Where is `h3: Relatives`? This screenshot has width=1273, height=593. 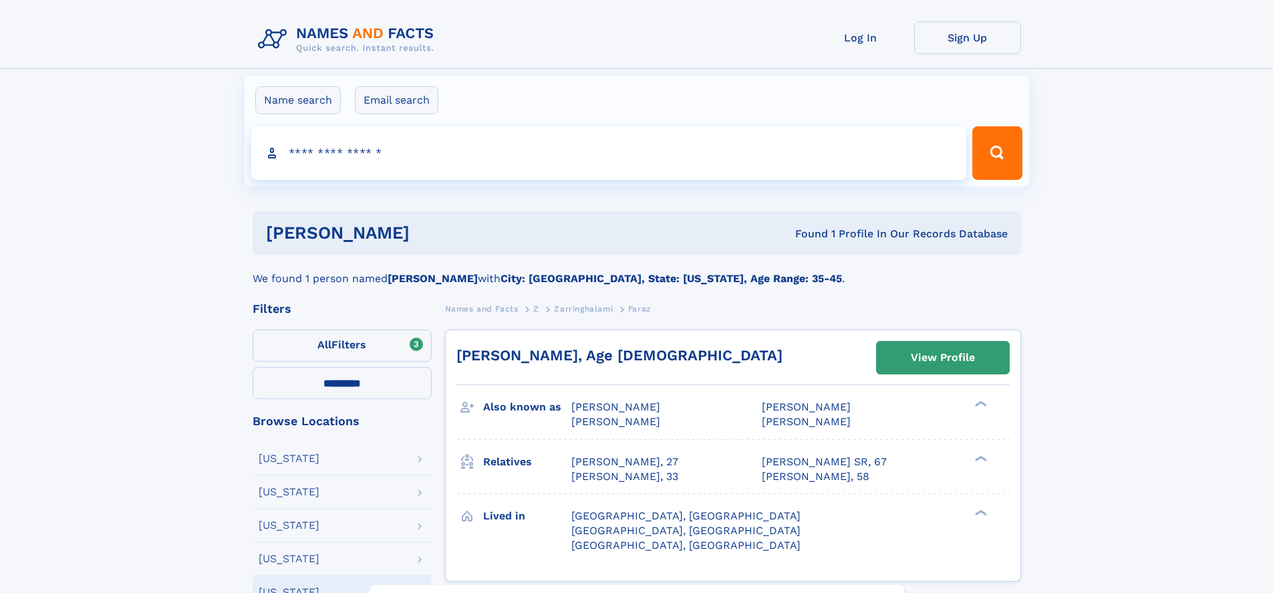
h3: Relatives is located at coordinates (527, 462).